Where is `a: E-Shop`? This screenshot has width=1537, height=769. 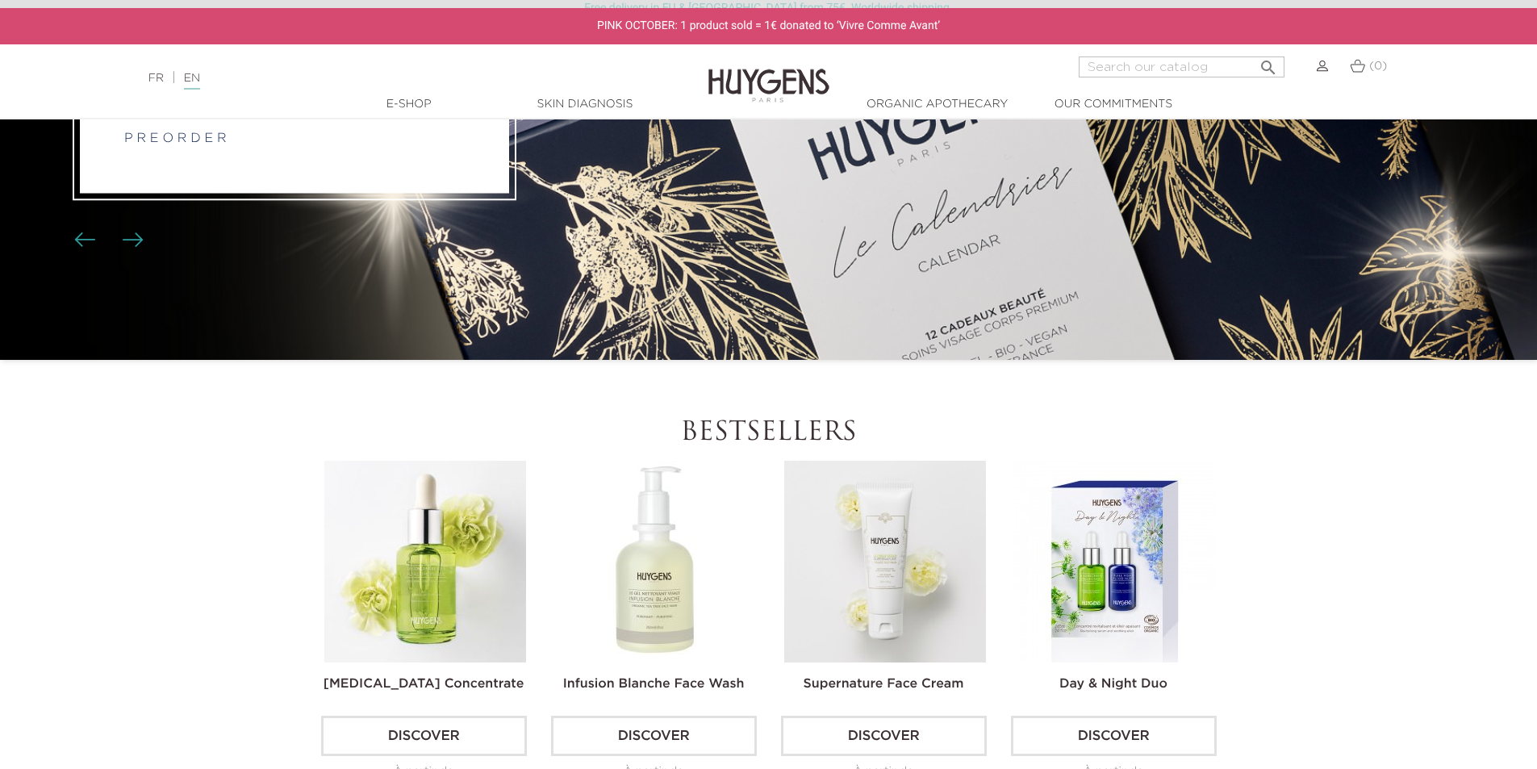
a: E-Shop is located at coordinates (409, 104).